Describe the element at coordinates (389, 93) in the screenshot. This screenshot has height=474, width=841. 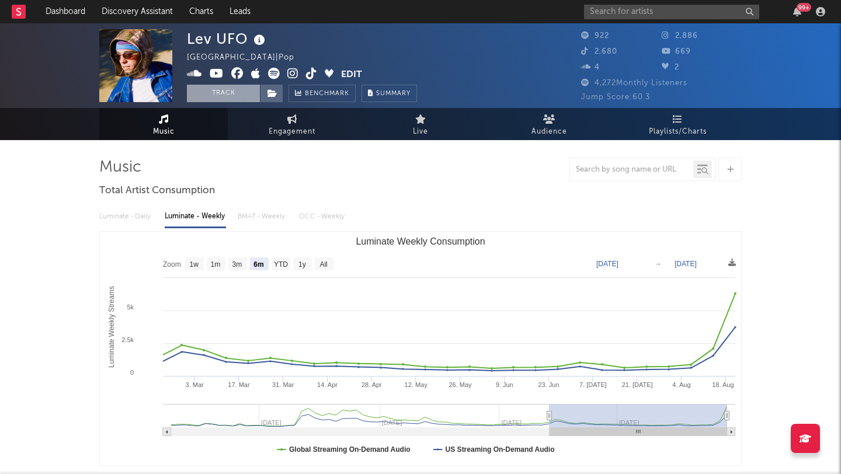
I see `button: Summary` at that location.